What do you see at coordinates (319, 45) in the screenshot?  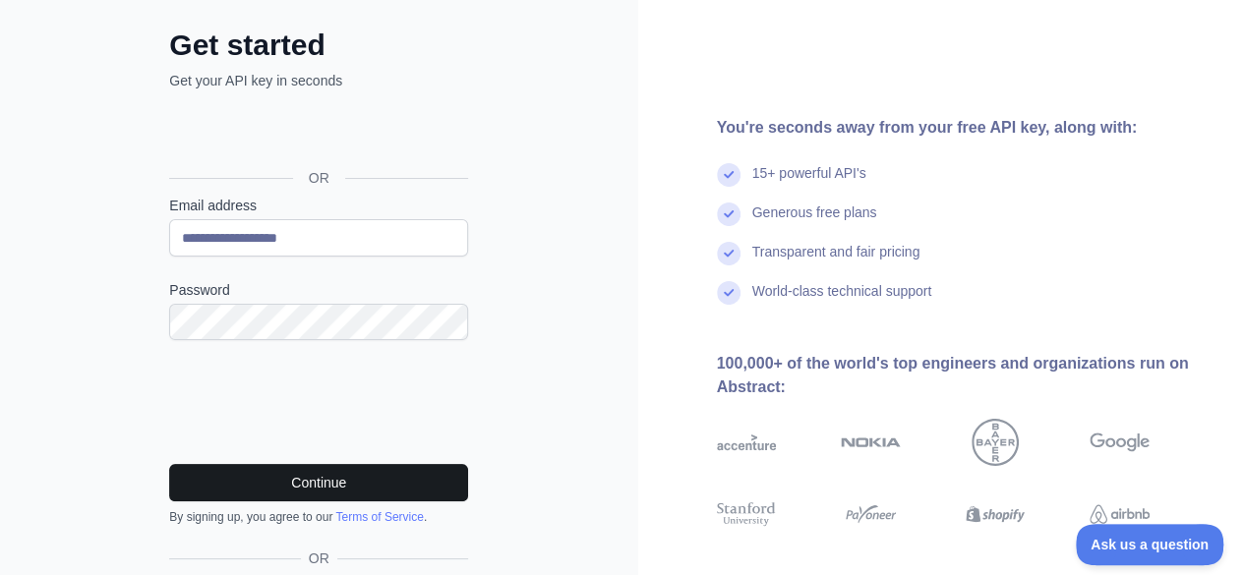 I see `h2: Get started` at bounding box center [319, 45].